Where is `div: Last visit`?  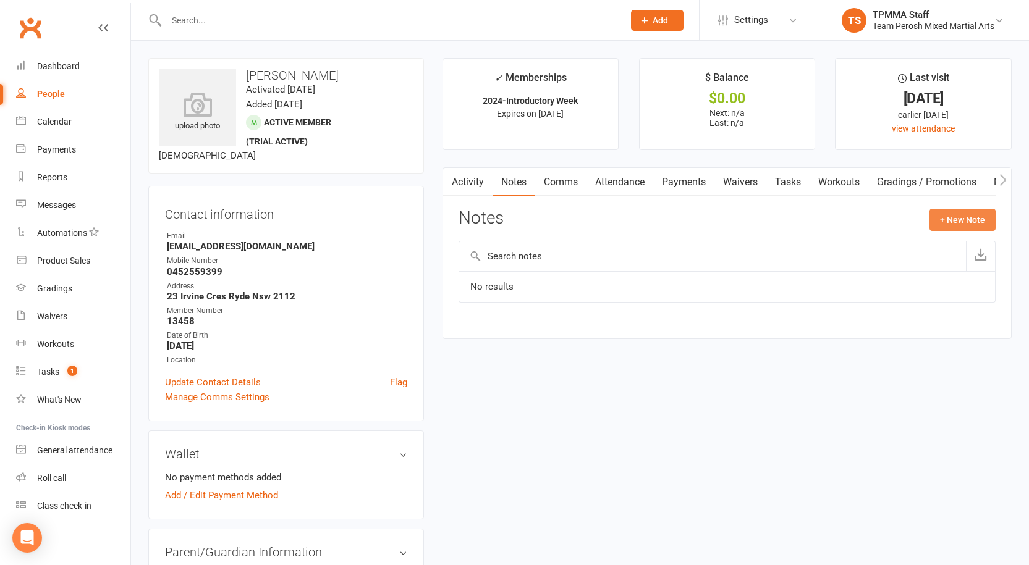
div: Last visit is located at coordinates (923, 81).